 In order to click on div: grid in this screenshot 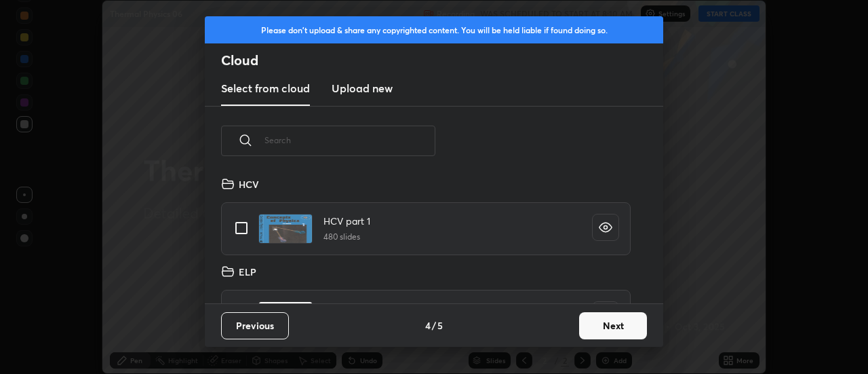, I will do `click(426, 237)`.